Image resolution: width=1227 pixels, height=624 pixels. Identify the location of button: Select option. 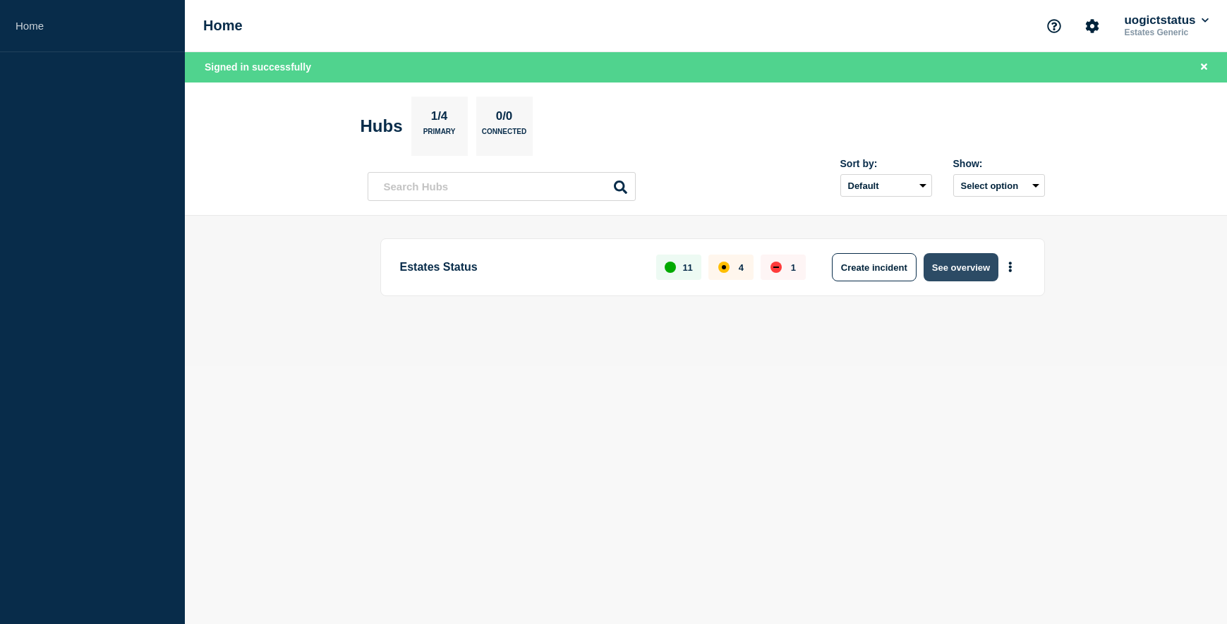
(999, 186).